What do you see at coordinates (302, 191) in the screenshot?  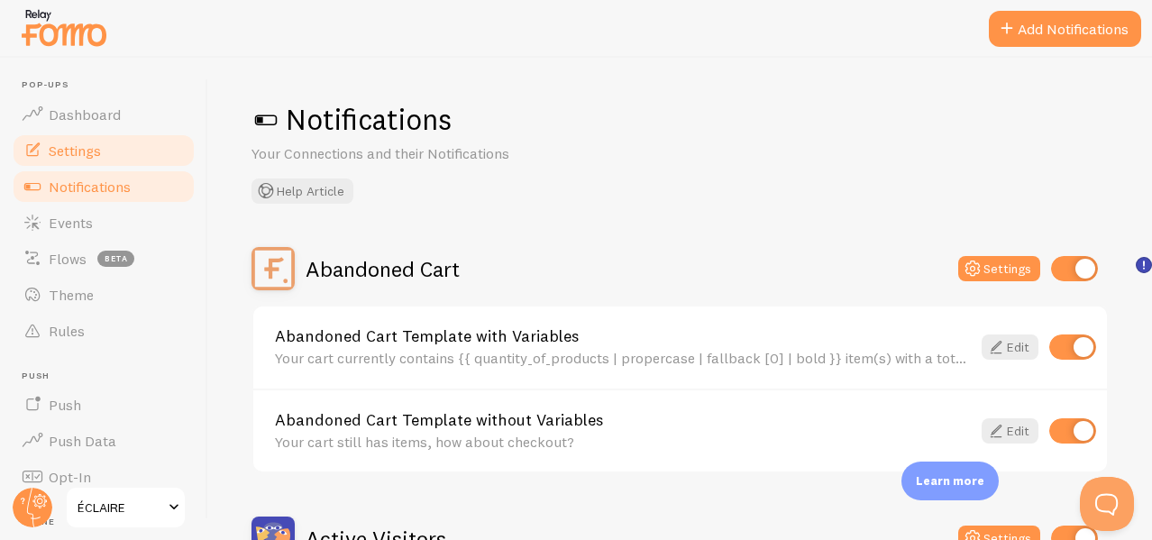 I see `button: Help Article` at bounding box center [302, 191].